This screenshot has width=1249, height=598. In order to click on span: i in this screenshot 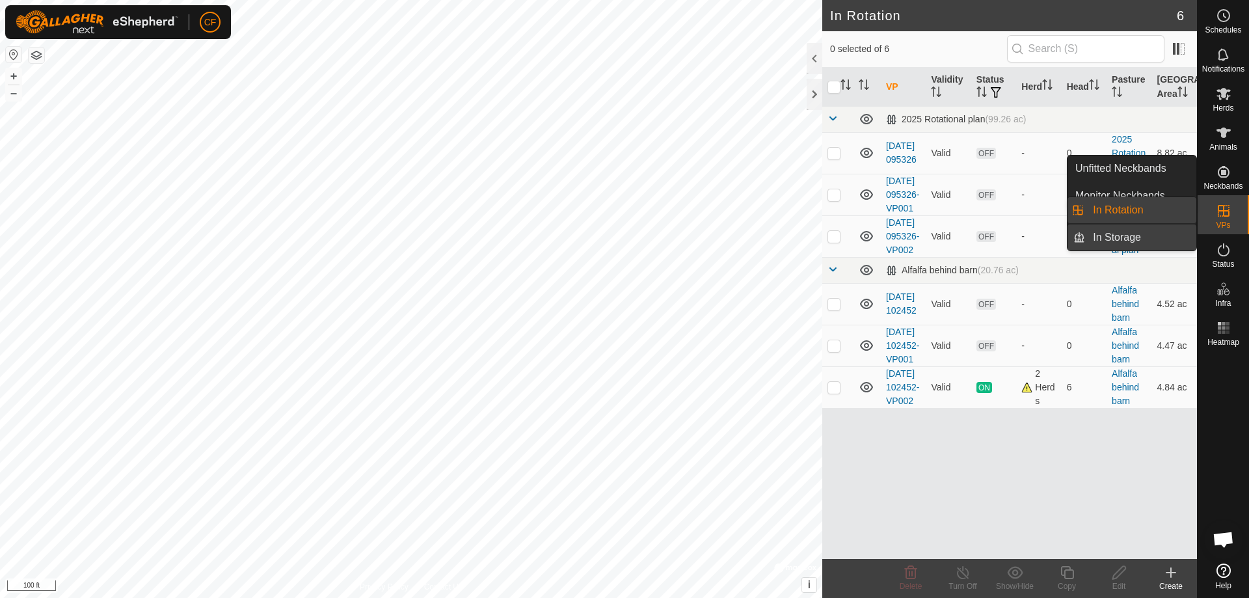, I will do `click(809, 584)`.